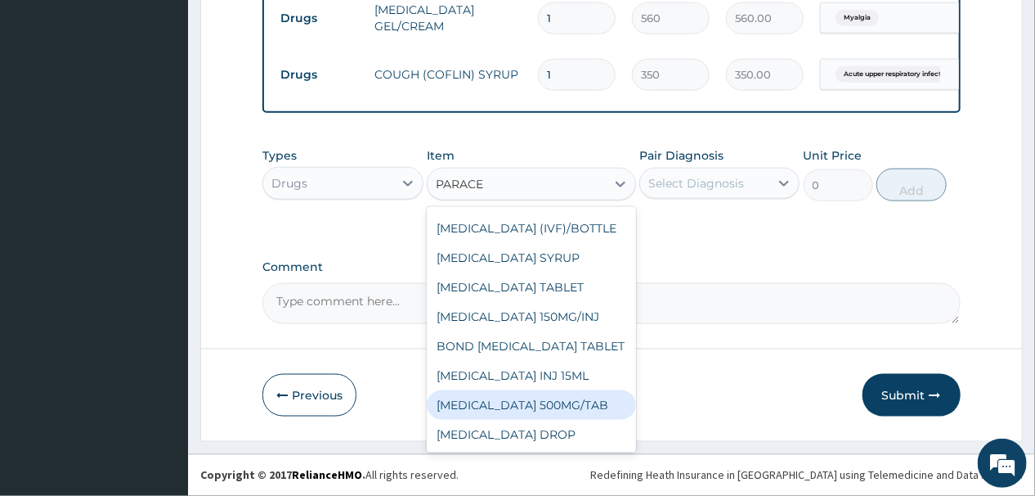 The image size is (1035, 496). I want to click on label: Item, so click(441, 155).